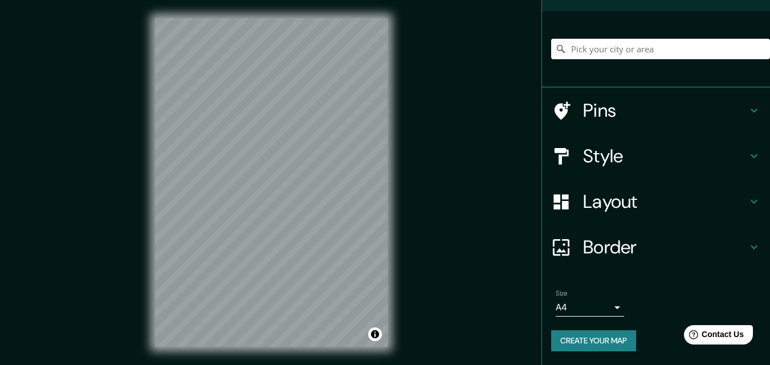 The height and width of the screenshot is (365, 770). What do you see at coordinates (561, 294) in the screenshot?
I see `label: Size` at bounding box center [561, 294].